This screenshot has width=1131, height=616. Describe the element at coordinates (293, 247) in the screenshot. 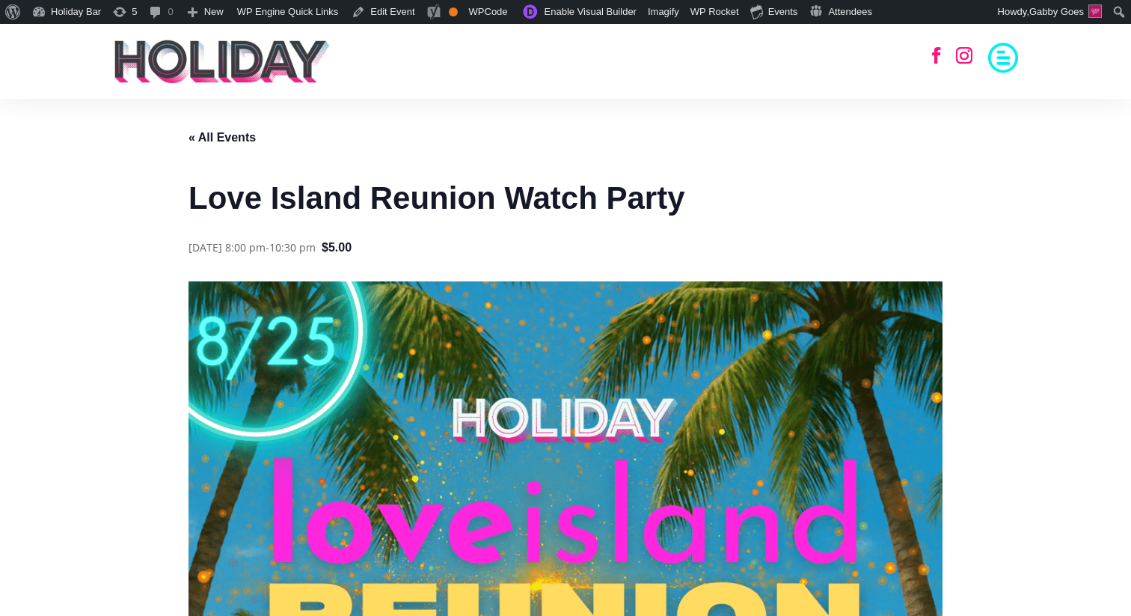

I see `span: 10:30 pm` at that location.